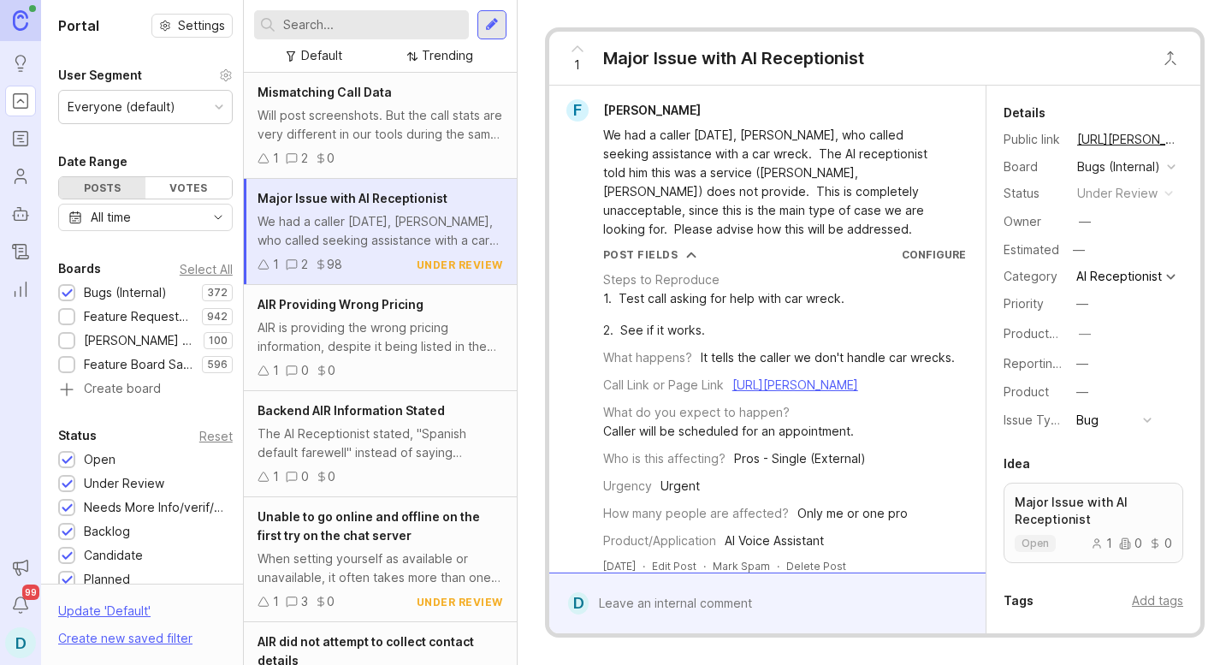 Image resolution: width=1232 pixels, height=665 pixels. I want to click on p: 942, so click(217, 316).